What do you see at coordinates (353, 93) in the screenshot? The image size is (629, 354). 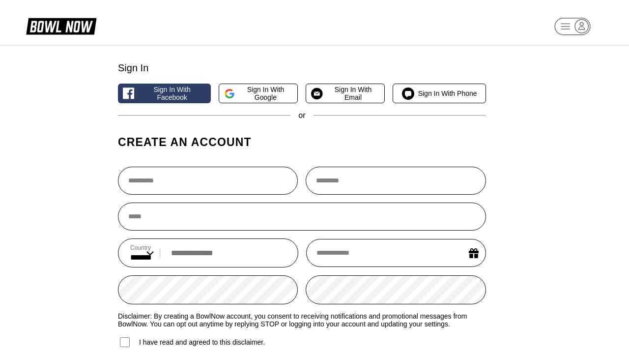 I see `span: Sign in with Email` at bounding box center [353, 93].